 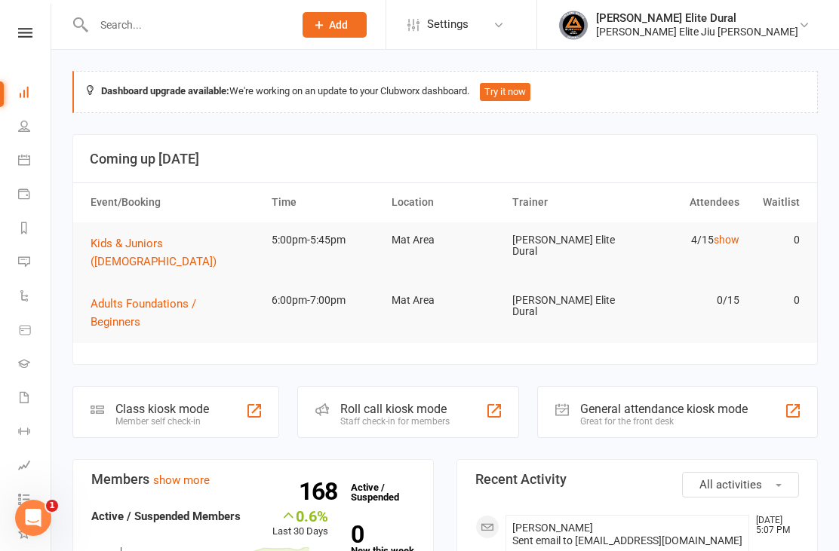 I want to click on a: Product Sales, so click(x=35, y=331).